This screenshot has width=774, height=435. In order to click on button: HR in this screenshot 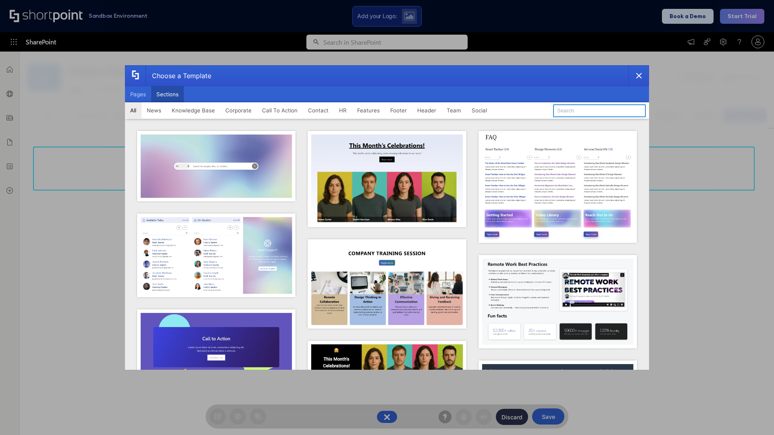, I will do `click(342, 110)`.